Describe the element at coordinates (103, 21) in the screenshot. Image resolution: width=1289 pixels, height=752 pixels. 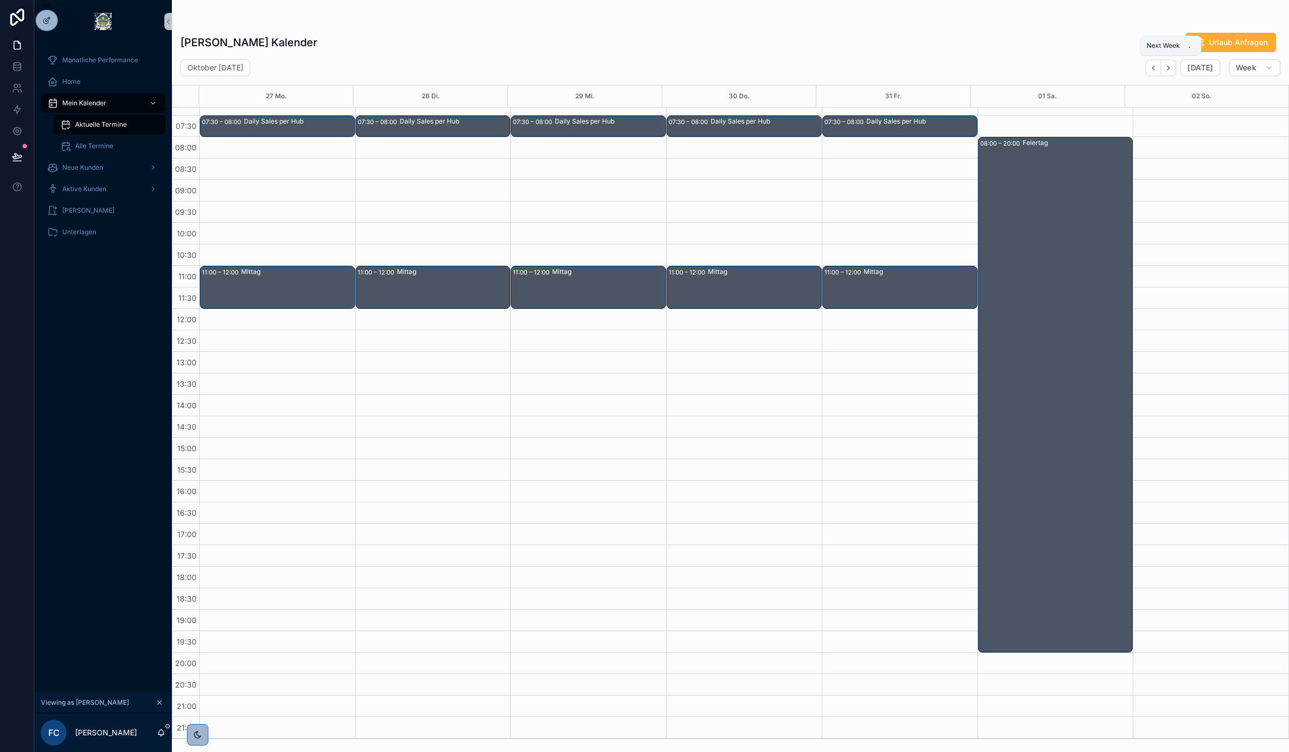
I see `img: App logo` at that location.